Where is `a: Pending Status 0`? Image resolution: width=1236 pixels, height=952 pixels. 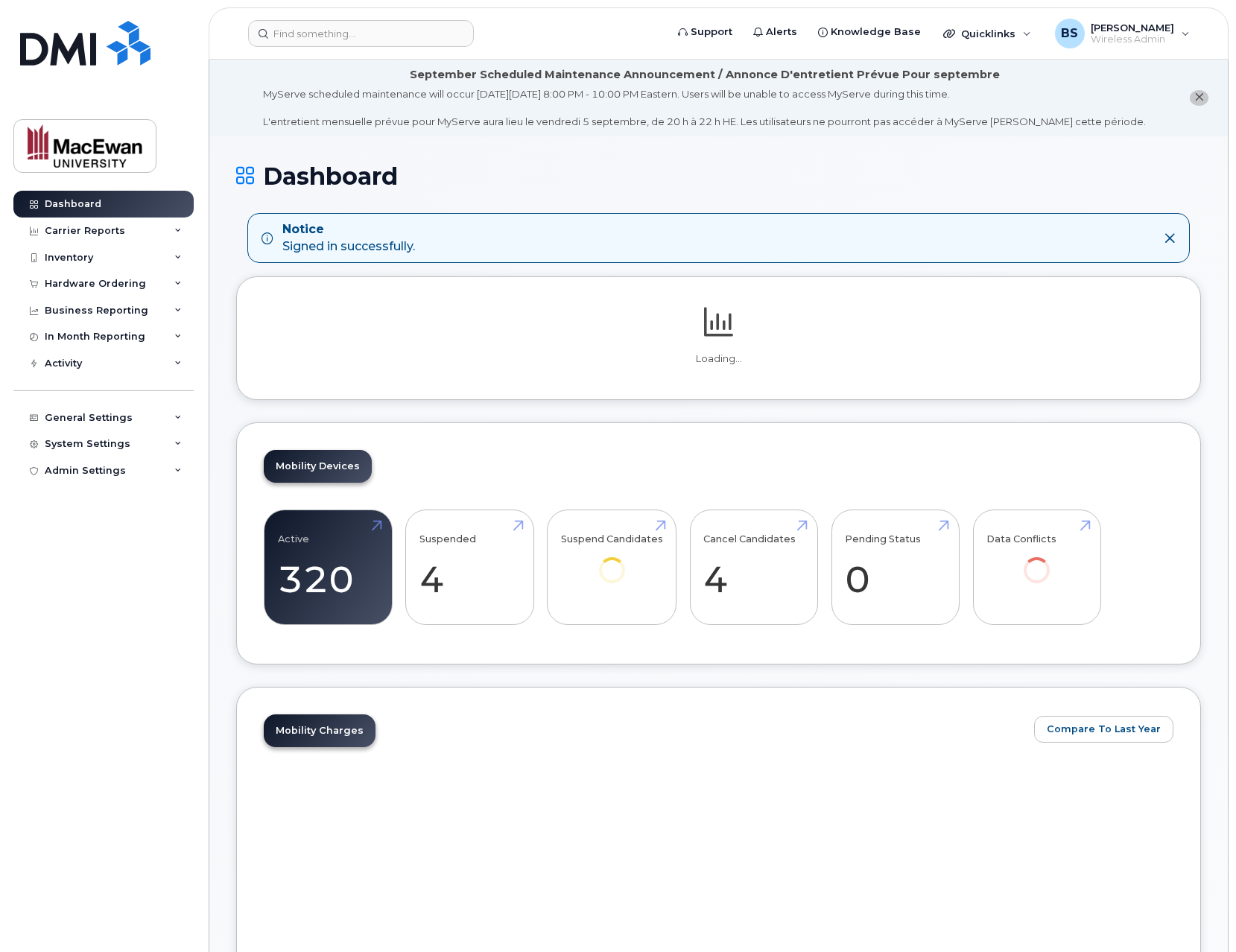
a: Pending Status 0 is located at coordinates (895, 568).